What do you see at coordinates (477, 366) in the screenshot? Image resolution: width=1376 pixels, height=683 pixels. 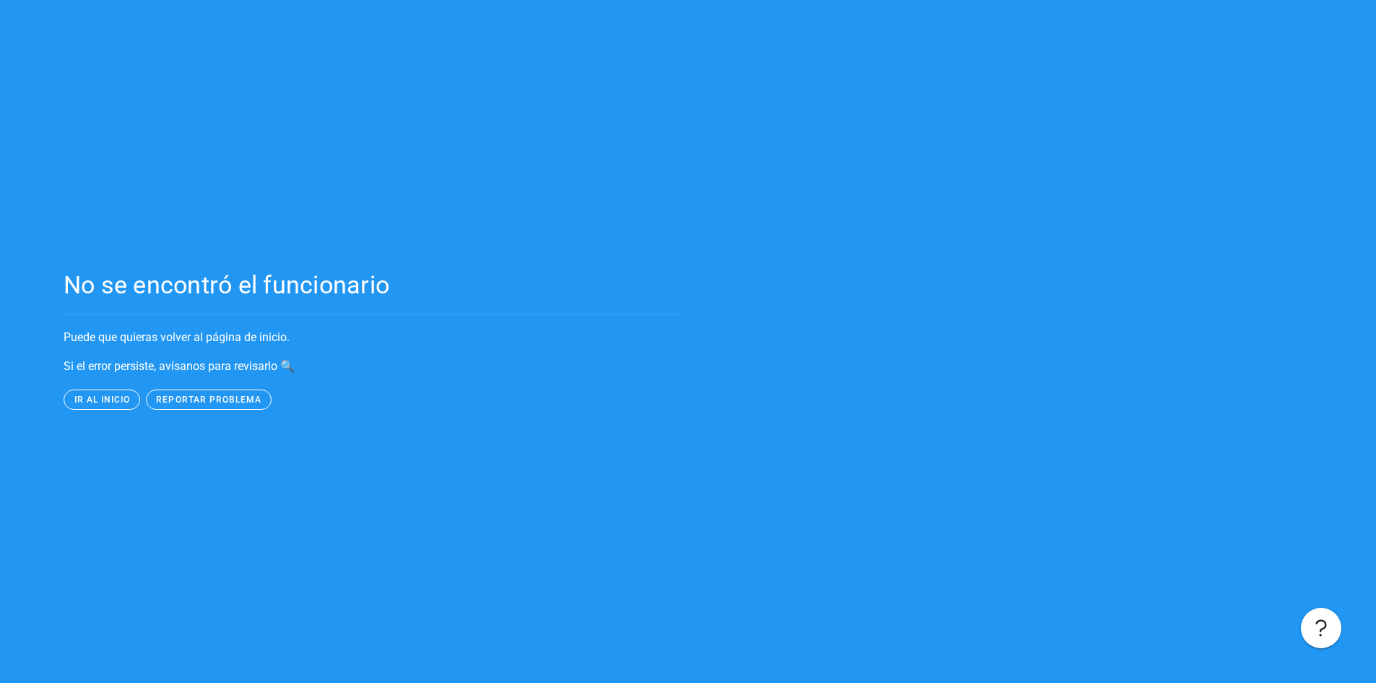 I see `p: Si el error persiste, avísanos para revisarlo 🔍` at bounding box center [477, 366].